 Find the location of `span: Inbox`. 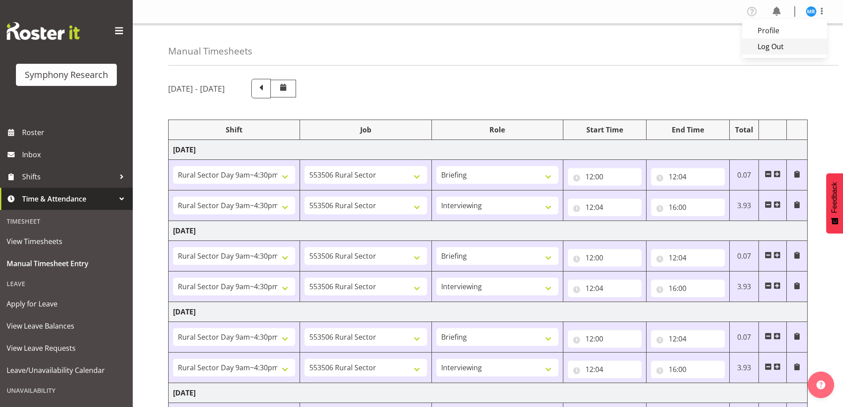

span: Inbox is located at coordinates (75, 155).